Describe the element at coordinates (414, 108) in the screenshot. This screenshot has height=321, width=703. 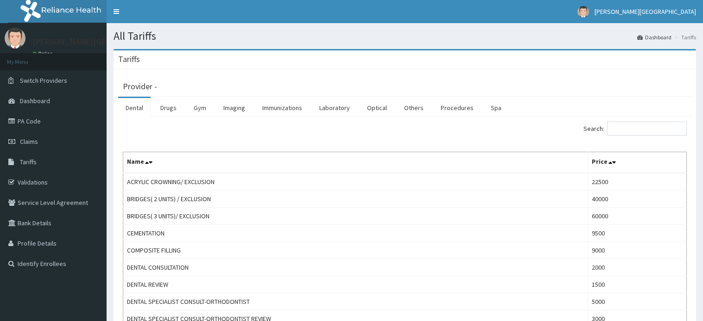
I see `a: Others` at that location.